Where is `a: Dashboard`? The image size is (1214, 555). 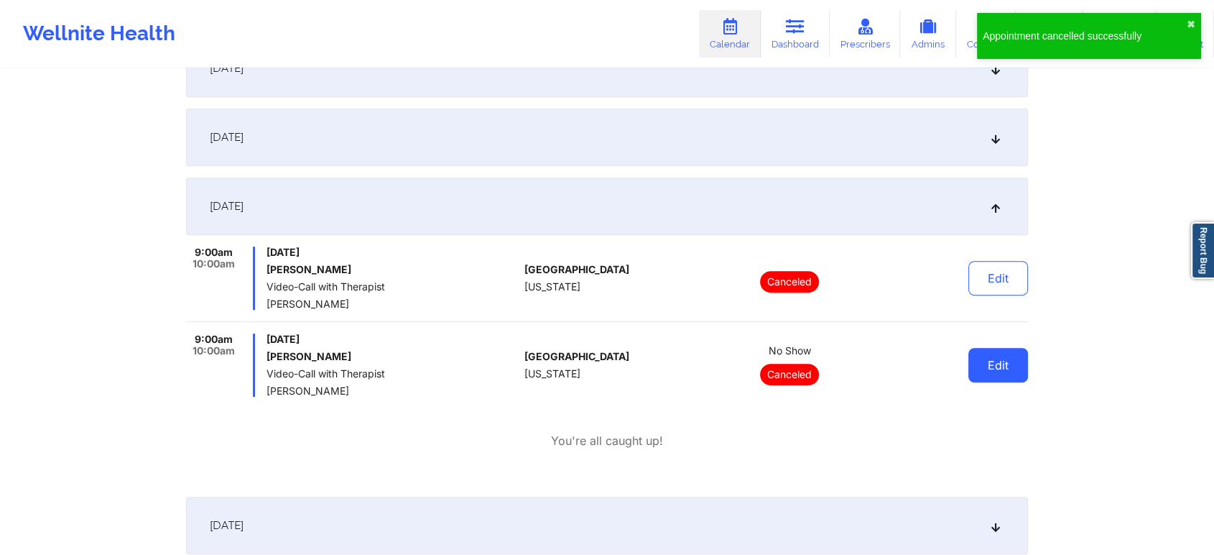 a: Dashboard is located at coordinates (795, 34).